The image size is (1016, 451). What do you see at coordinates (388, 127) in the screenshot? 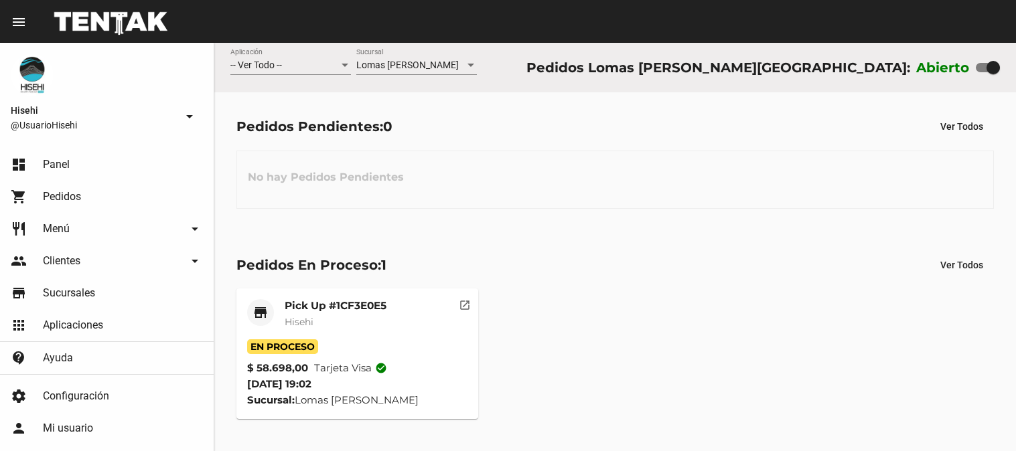
I see `span: 0` at bounding box center [388, 127].